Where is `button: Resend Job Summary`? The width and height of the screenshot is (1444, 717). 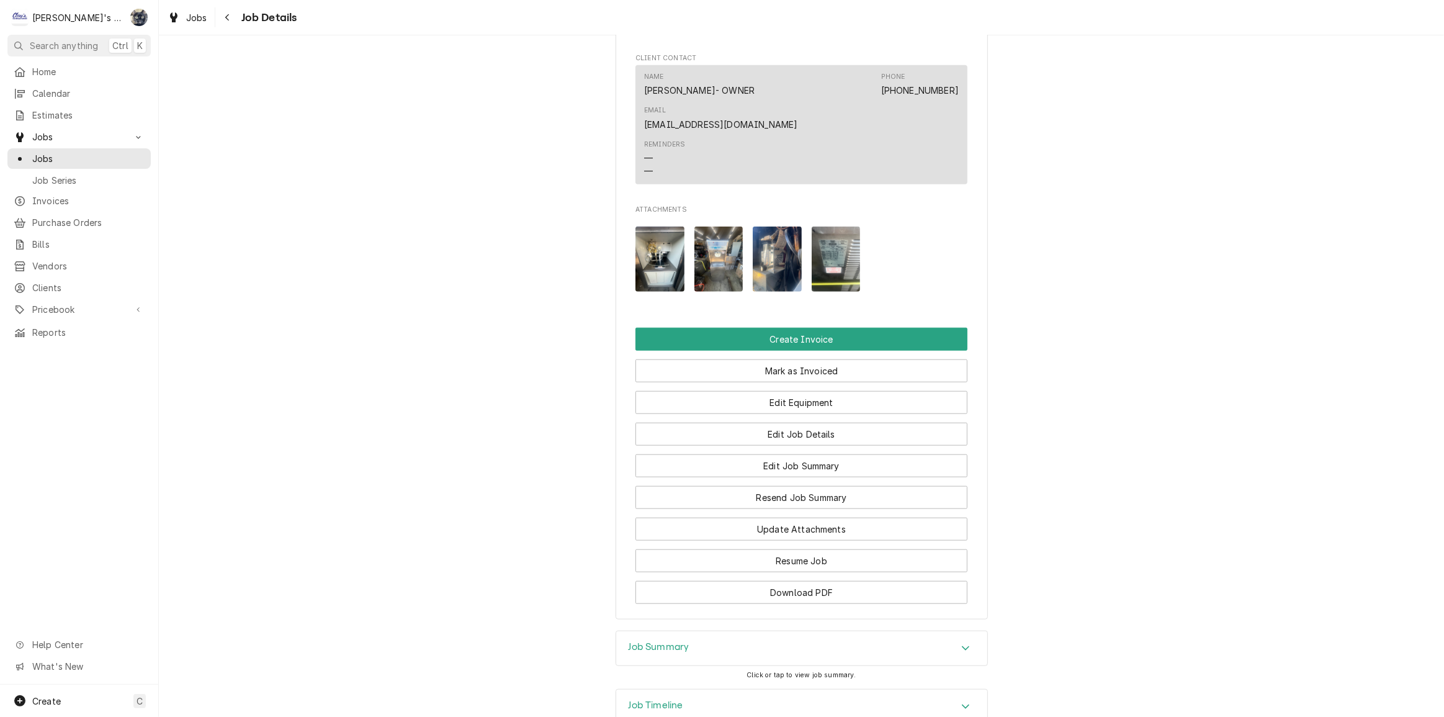 button: Resend Job Summary is located at coordinates (801, 497).